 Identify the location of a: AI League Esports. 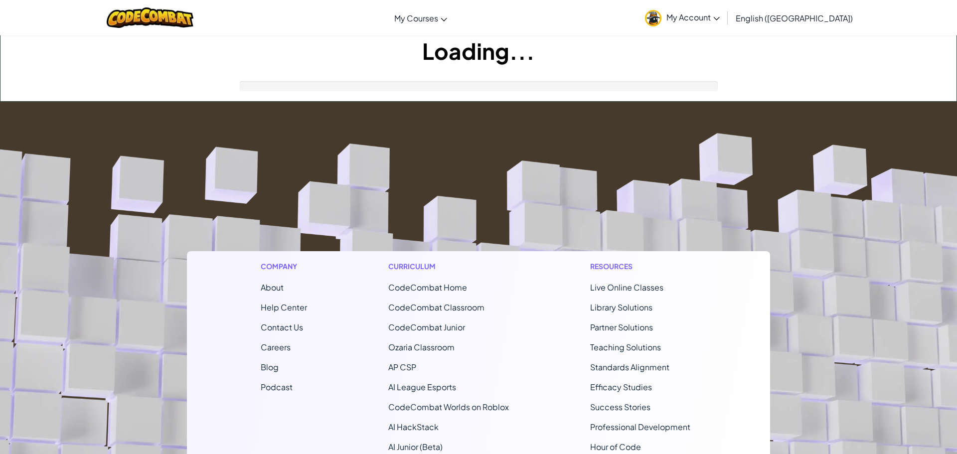
(422, 387).